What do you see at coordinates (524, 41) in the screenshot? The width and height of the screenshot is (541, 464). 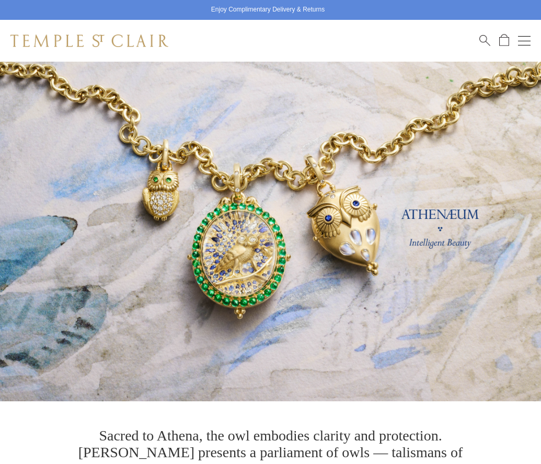 I see `button: Open navigation` at bounding box center [524, 41].